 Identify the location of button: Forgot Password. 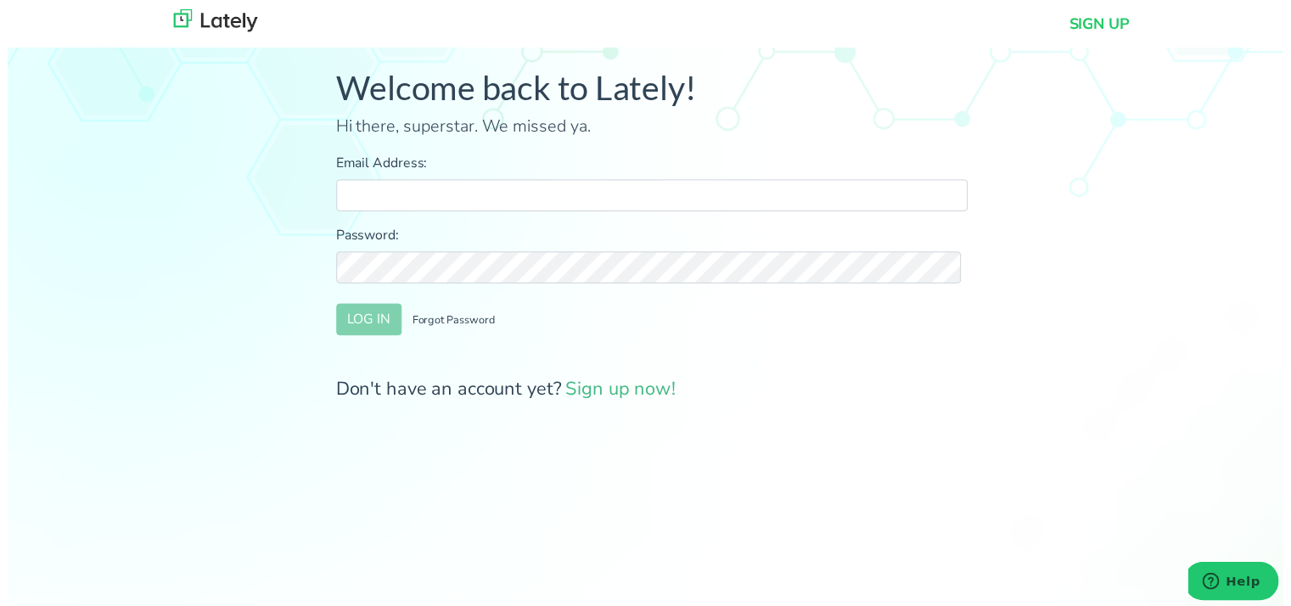
(452, 323).